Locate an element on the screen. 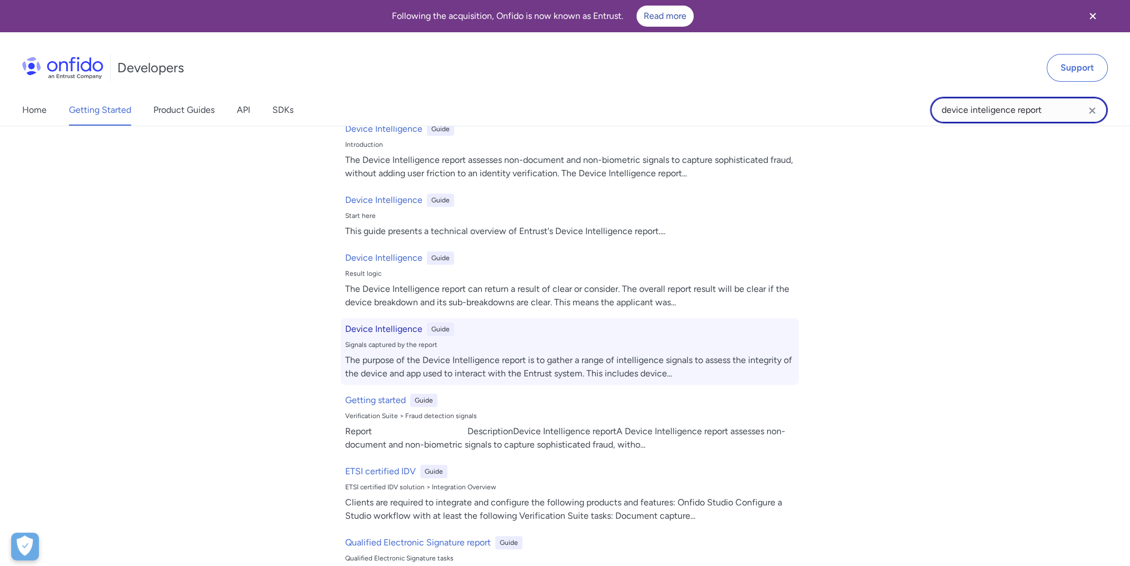 The image size is (1130, 566). div: Qualified Electronic Signature tasks is located at coordinates (570, 558).